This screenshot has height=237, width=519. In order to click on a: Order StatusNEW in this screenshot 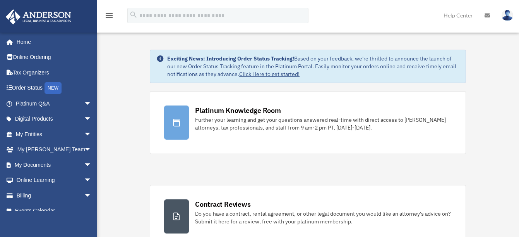, I will do `click(54, 88)`.